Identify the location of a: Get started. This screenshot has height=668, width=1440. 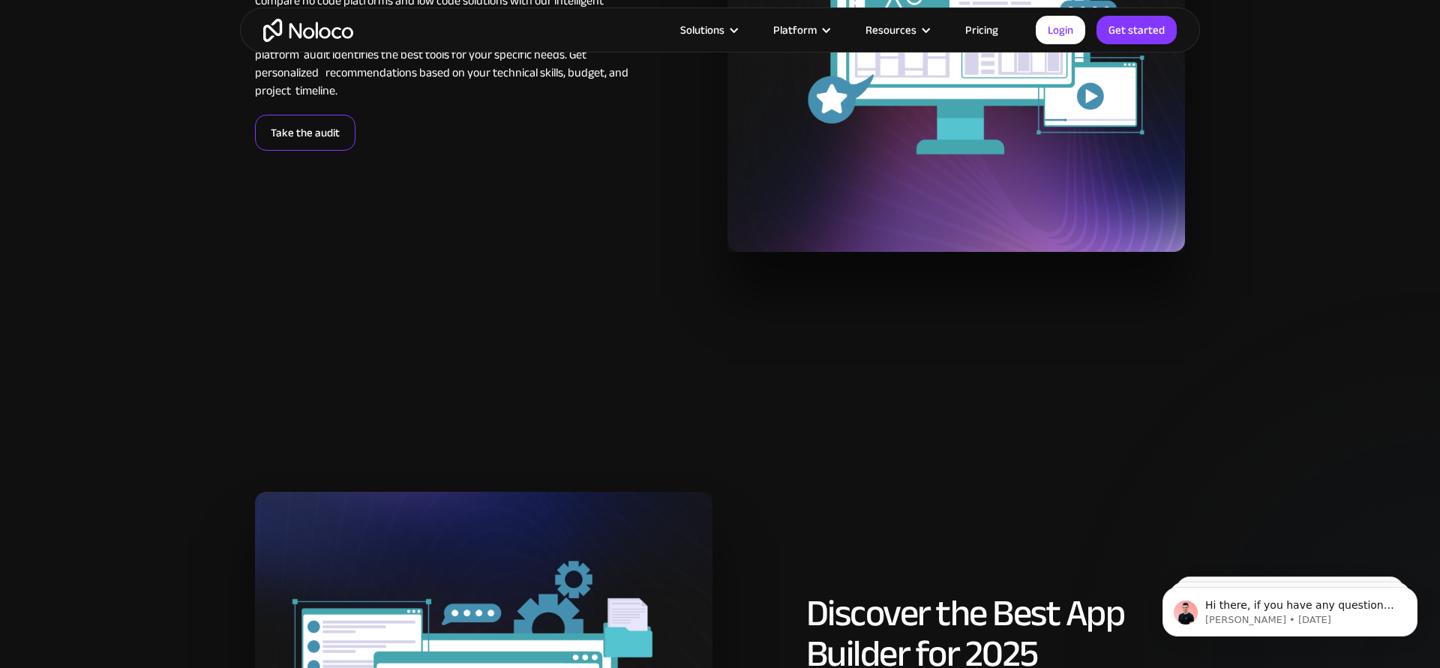
(1137, 30).